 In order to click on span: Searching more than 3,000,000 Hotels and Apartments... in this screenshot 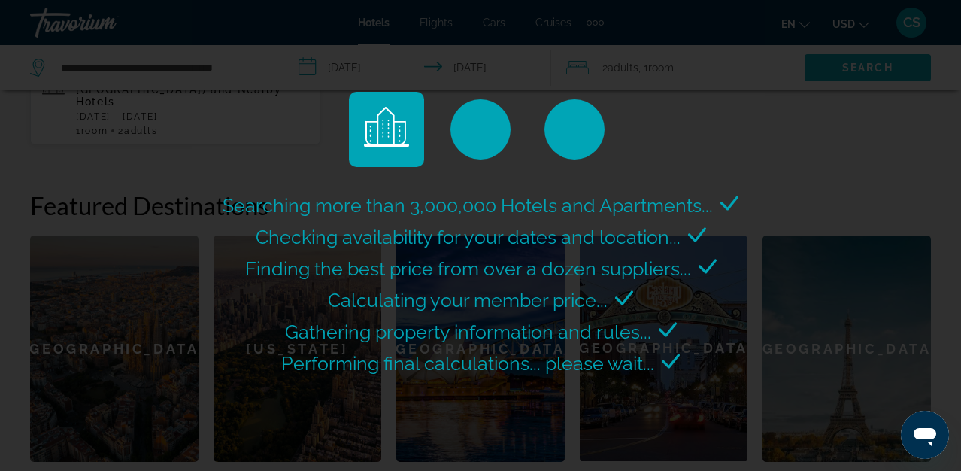, I will do `click(468, 205)`.